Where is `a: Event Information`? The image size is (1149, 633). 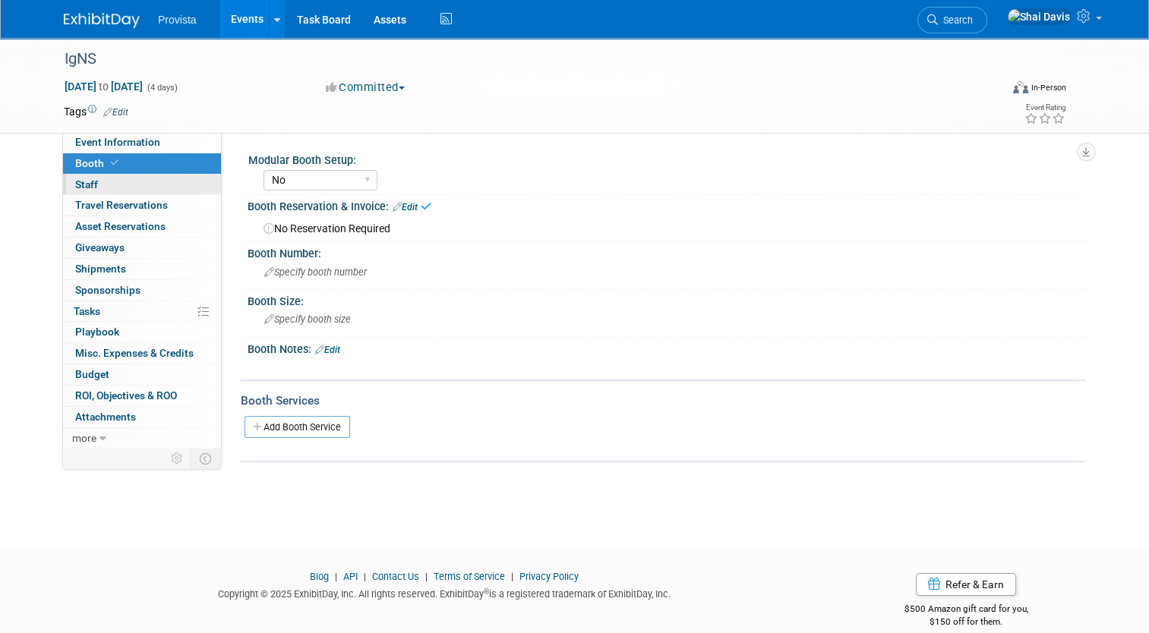
a: Event Information is located at coordinates (142, 142).